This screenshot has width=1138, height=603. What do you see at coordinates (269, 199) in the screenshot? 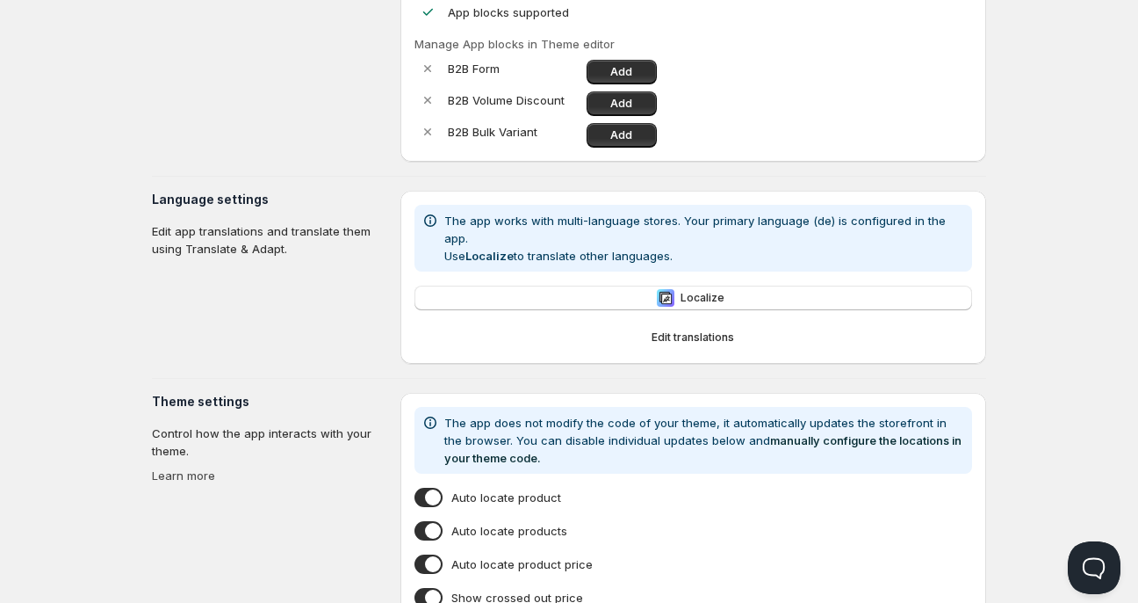
I see `h3: Language settings` at bounding box center [269, 199].